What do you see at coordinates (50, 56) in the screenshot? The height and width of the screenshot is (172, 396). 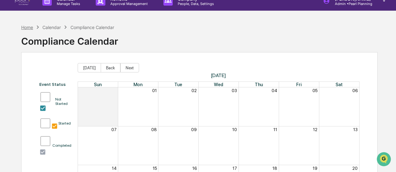 I see `div: We're available if you need us!` at bounding box center [50, 56].